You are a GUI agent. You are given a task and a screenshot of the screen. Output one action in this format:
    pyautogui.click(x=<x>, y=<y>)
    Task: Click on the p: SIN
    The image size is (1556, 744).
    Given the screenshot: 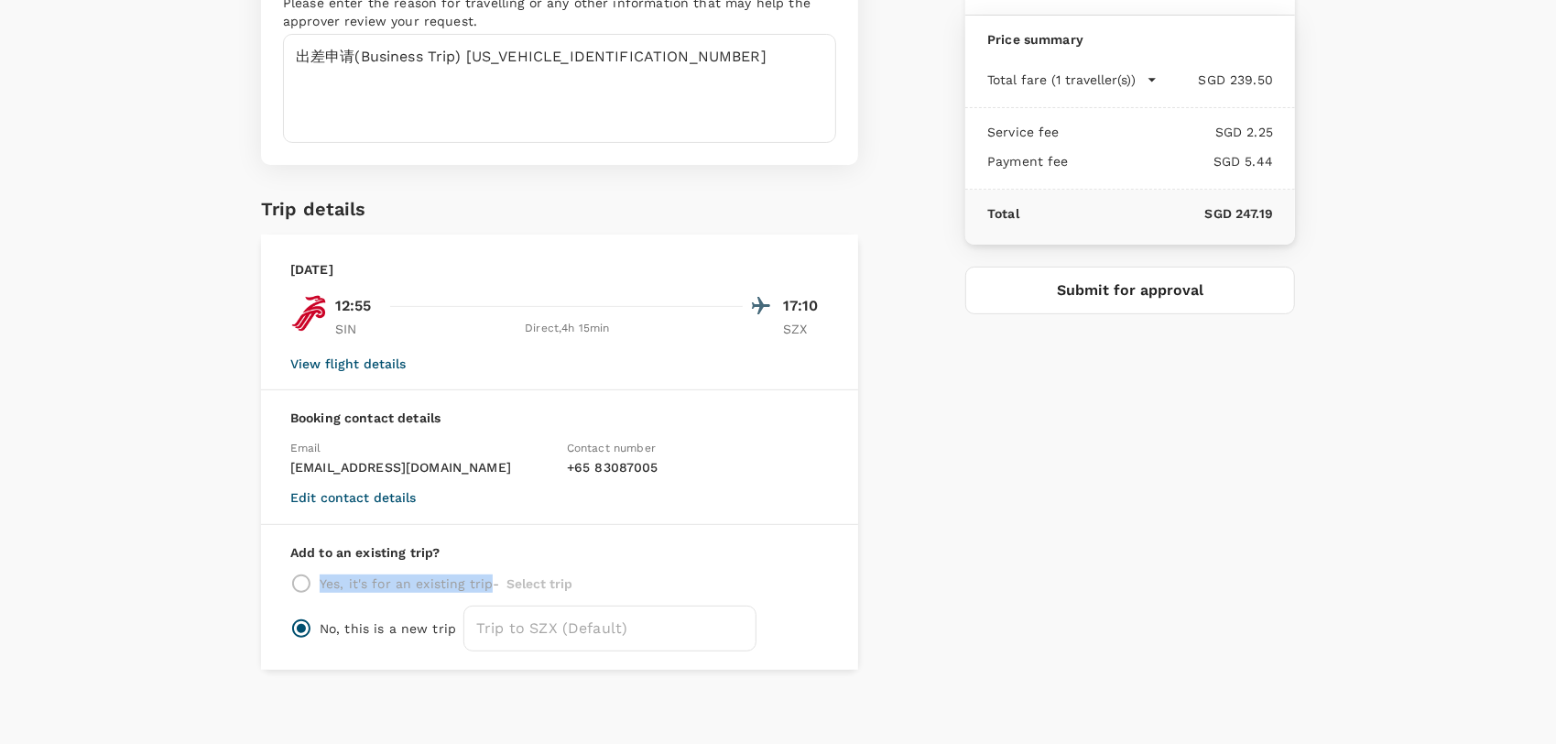 What is the action you would take?
    pyautogui.click(x=358, y=329)
    